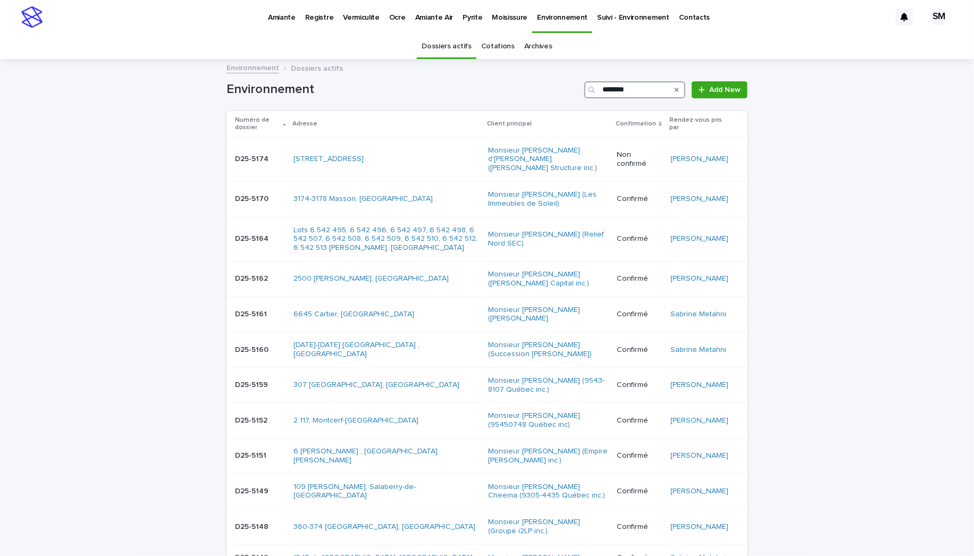 Image resolution: width=974 pixels, height=556 pixels. Describe the element at coordinates (386, 239) in the screenshot. I see `a: Lots 6 542 495, 6 542 496, 6 542 497, 6 542 498, 6 542 507, 6 542 508, 6 542 509, 6 542 510, 6 54...` at that location.